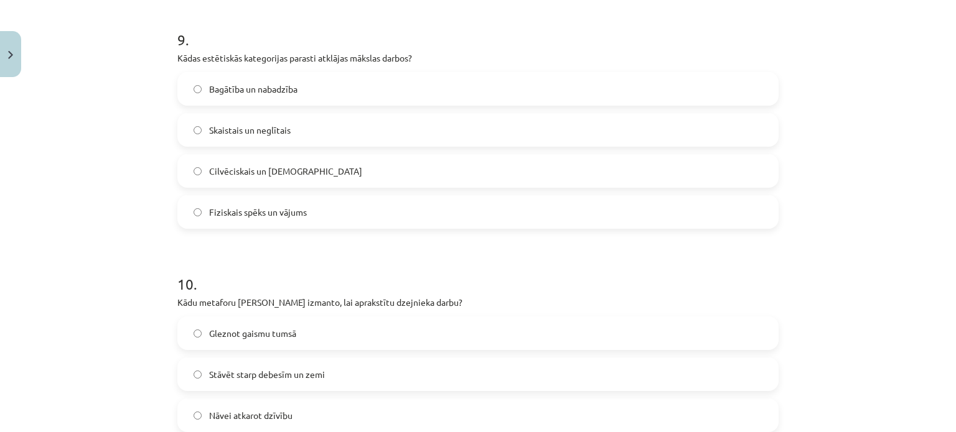 This screenshot has width=956, height=432. Describe the element at coordinates (197, 333) in the screenshot. I see `input: Gleznot gaismu tumsā` at that location.